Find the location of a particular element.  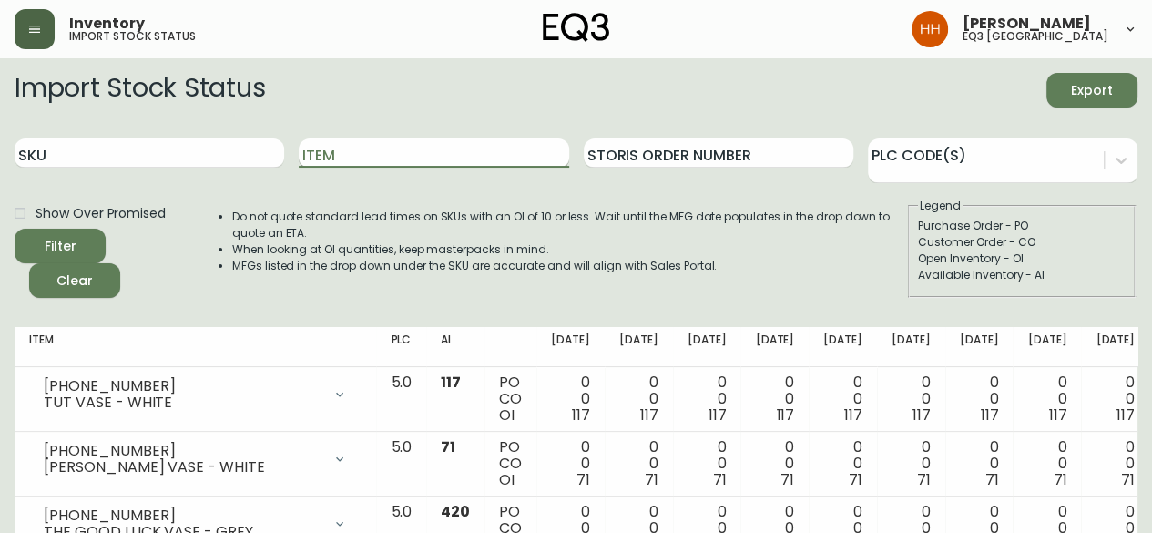

th: PLC is located at coordinates (401, 347).